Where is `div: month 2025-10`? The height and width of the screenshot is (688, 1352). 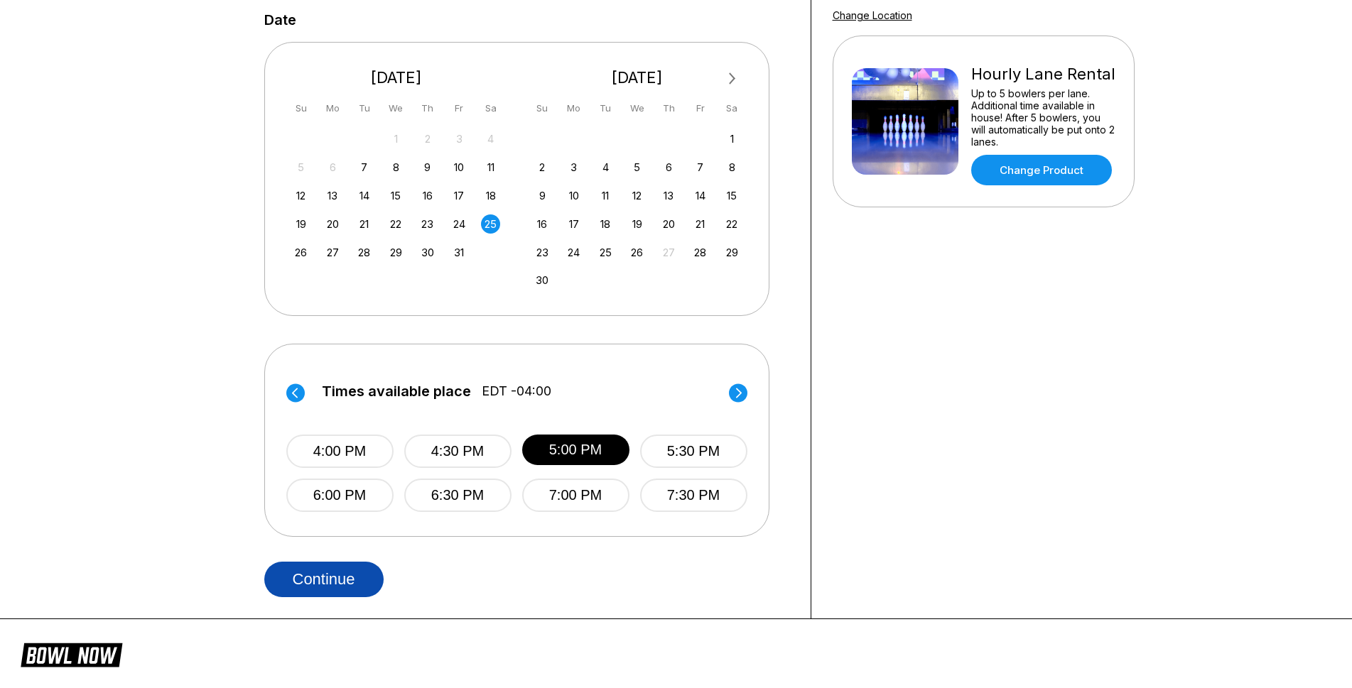 div: month 2025-10 is located at coordinates (396, 195).